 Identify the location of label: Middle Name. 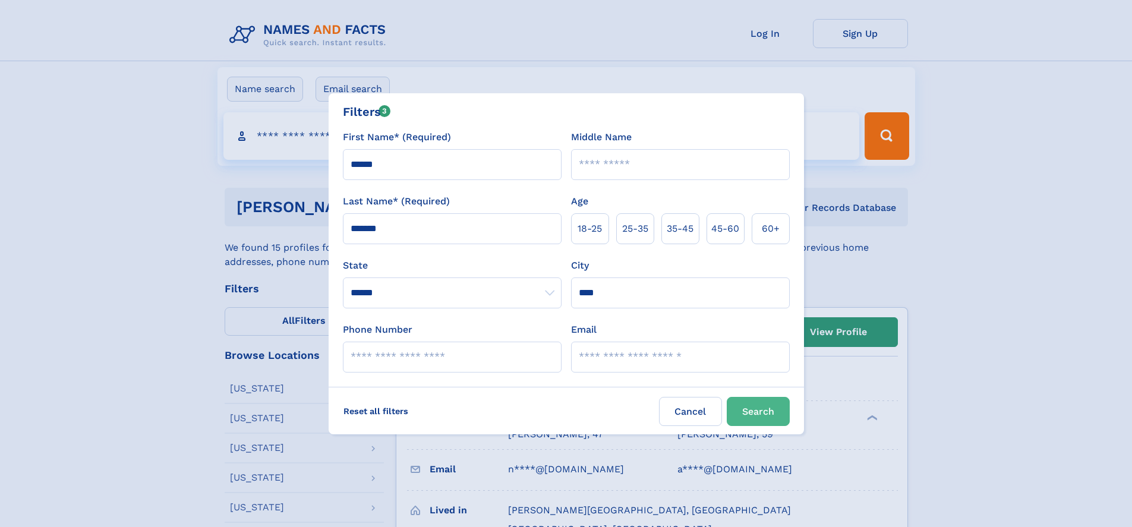
(601, 137).